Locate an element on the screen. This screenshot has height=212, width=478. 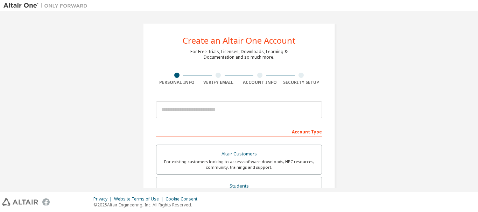
img: altair_logo.svg is located at coordinates (20, 202).